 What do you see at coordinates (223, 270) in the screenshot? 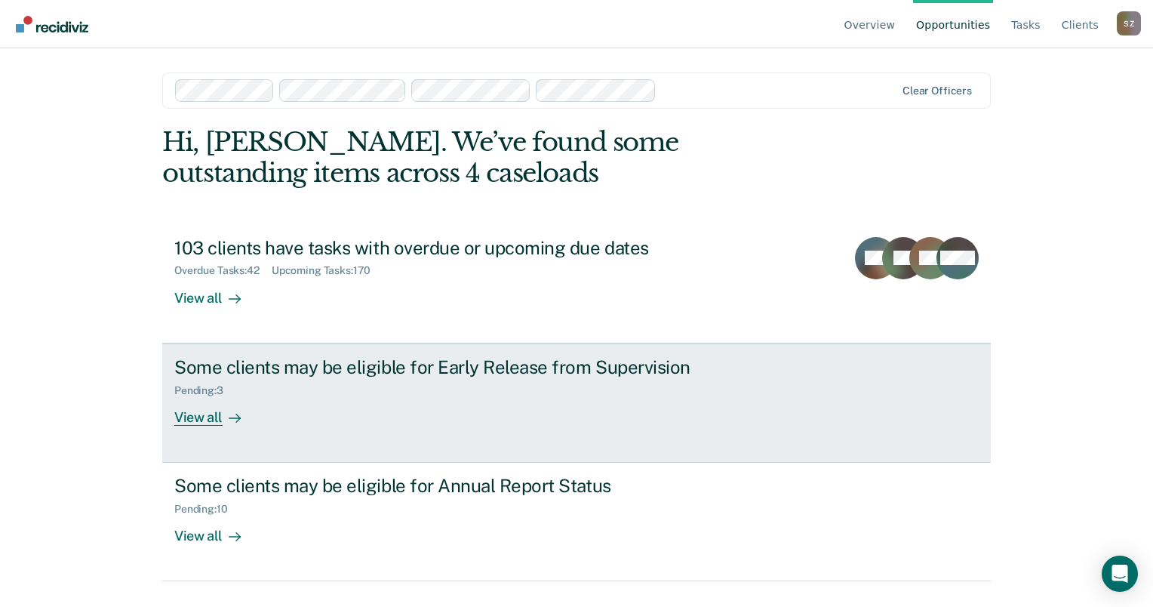
I see `div: Overdue Tasks : 42` at bounding box center [223, 270].